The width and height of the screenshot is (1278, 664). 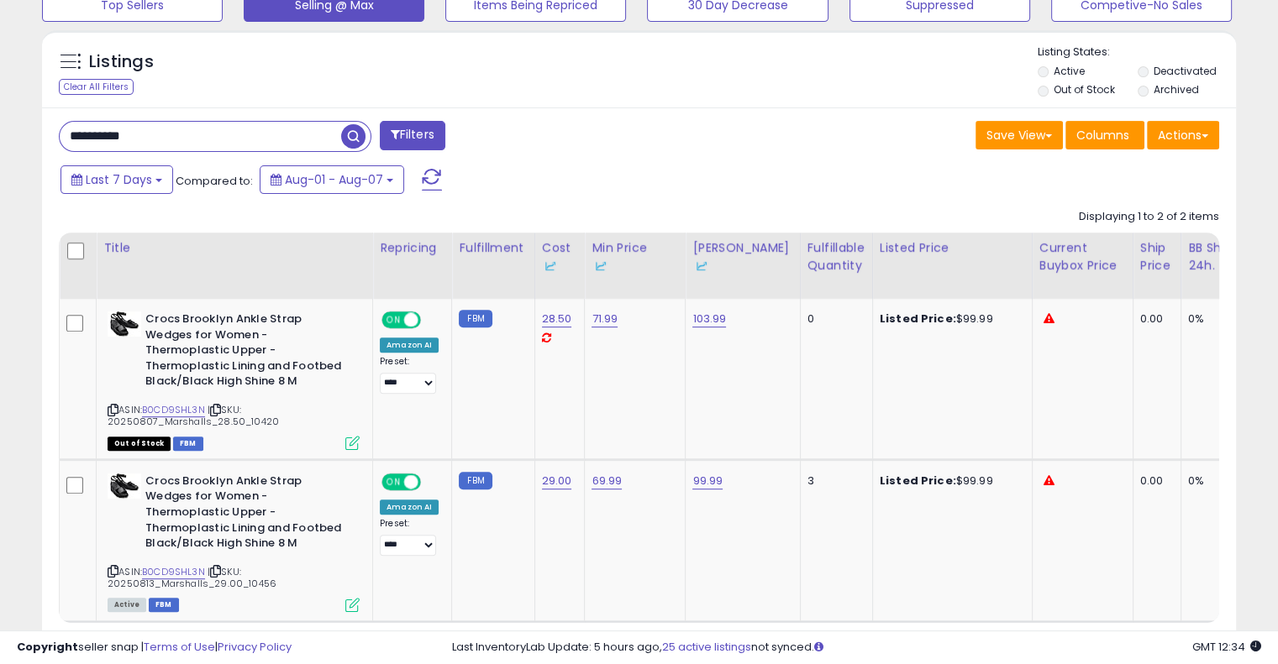 I want to click on a: 99.99, so click(x=707, y=481).